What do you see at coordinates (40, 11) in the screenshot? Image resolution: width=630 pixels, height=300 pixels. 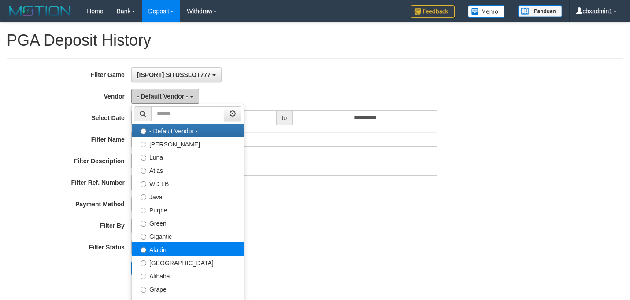 I see `img: MOTION_logo.png` at bounding box center [40, 11].